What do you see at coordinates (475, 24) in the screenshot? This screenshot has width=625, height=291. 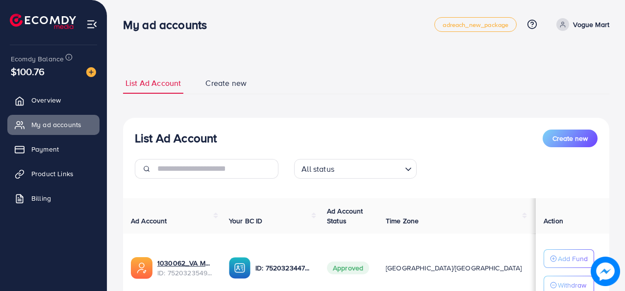 I see `span: adreach_new_package` at bounding box center [475, 24].